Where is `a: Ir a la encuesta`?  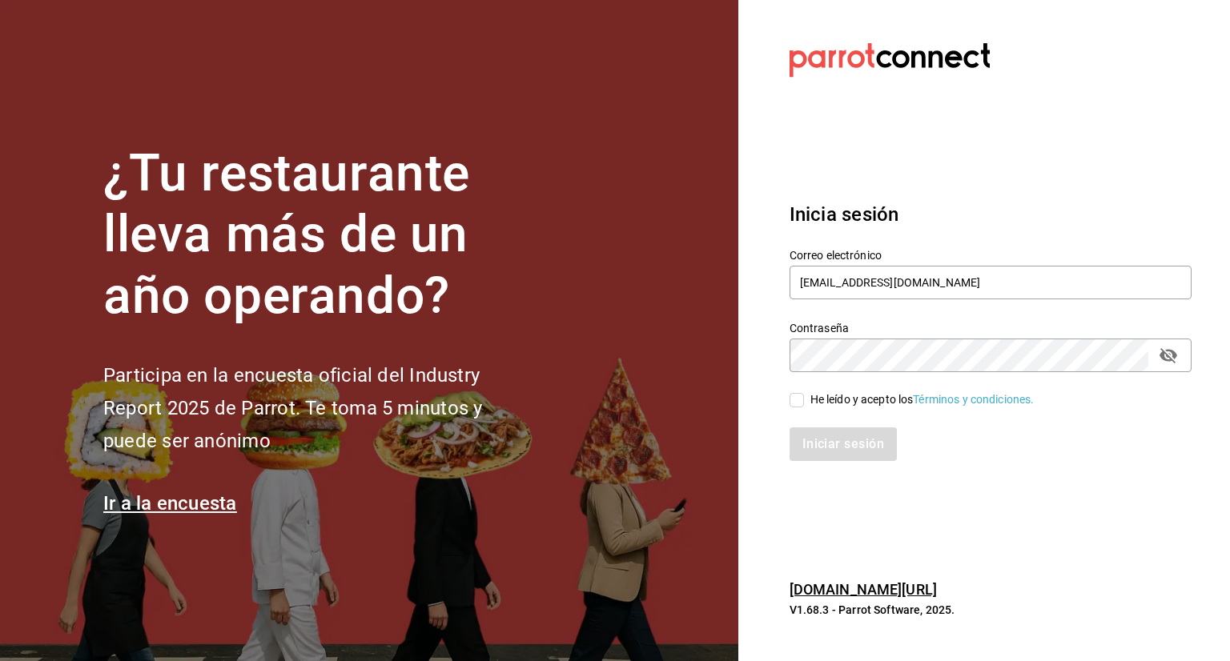 a: Ir a la encuesta is located at coordinates (170, 504).